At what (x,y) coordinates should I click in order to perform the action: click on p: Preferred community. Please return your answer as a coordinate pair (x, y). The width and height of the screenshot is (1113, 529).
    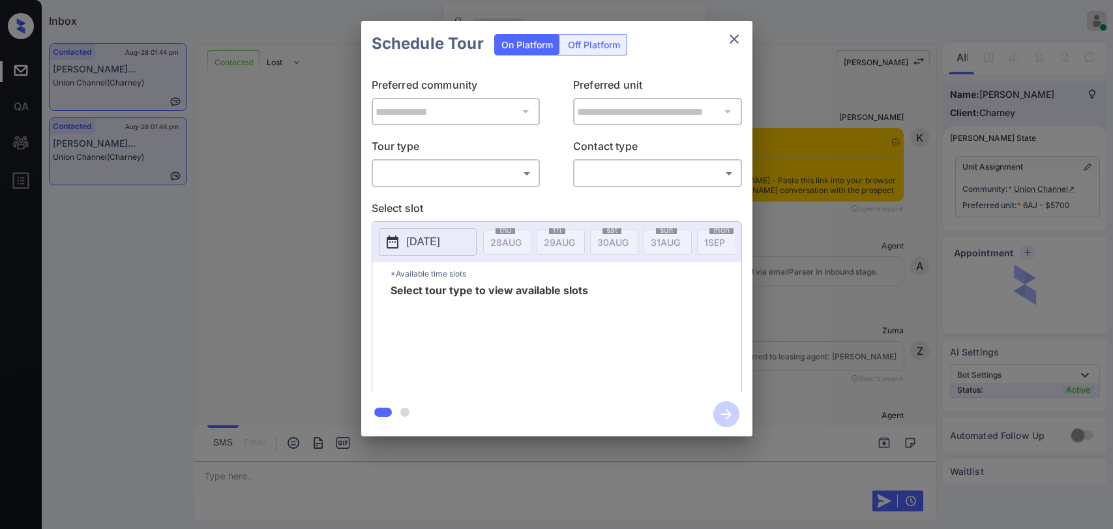
    Looking at the image, I should click on (456, 87).